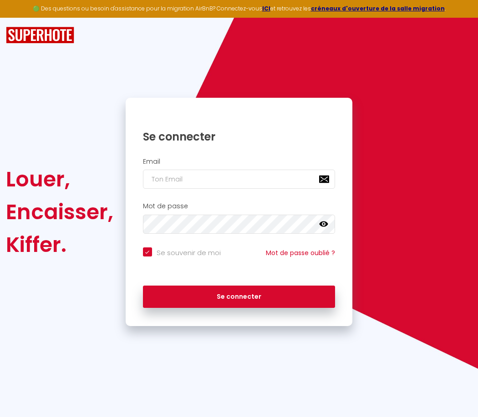  I want to click on div: Kiffer., so click(60, 245).